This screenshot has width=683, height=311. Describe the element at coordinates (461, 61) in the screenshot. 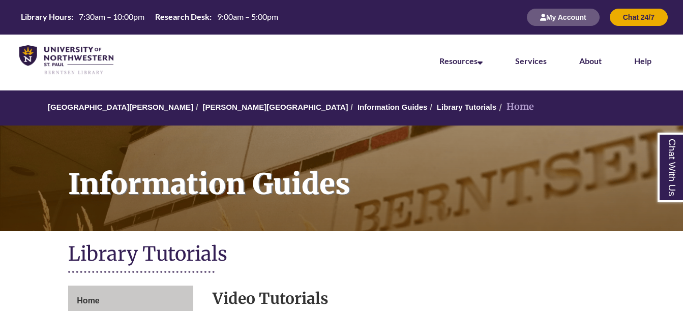

I see `a: Resources` at that location.